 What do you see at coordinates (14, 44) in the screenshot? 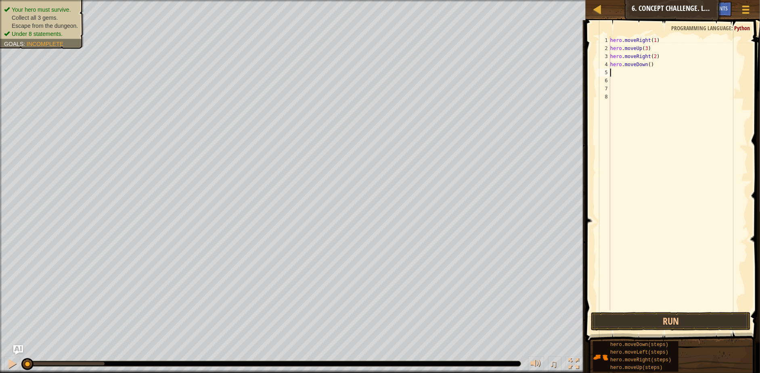
I see `span: Goals` at bounding box center [14, 44].